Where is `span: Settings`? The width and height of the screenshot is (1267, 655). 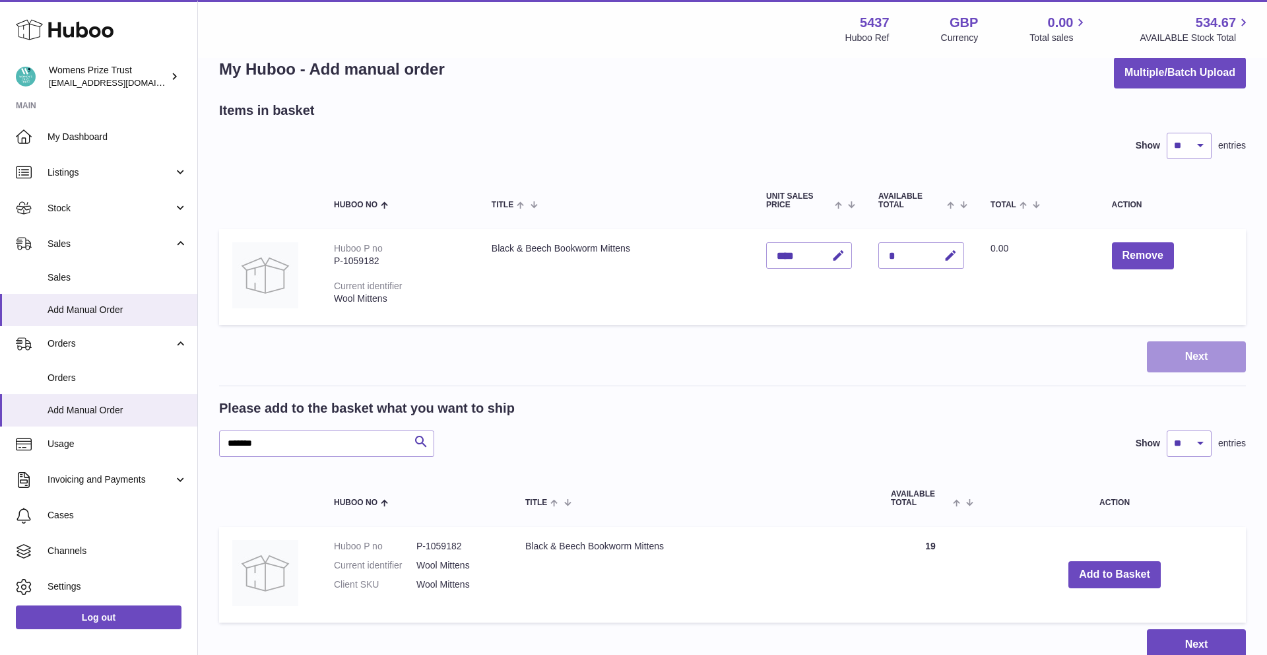
span: Settings is located at coordinates (117, 586).